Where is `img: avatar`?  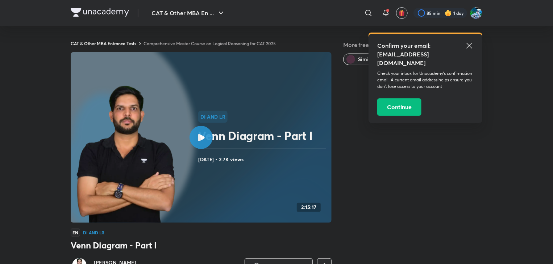 img: avatar is located at coordinates (402, 13).